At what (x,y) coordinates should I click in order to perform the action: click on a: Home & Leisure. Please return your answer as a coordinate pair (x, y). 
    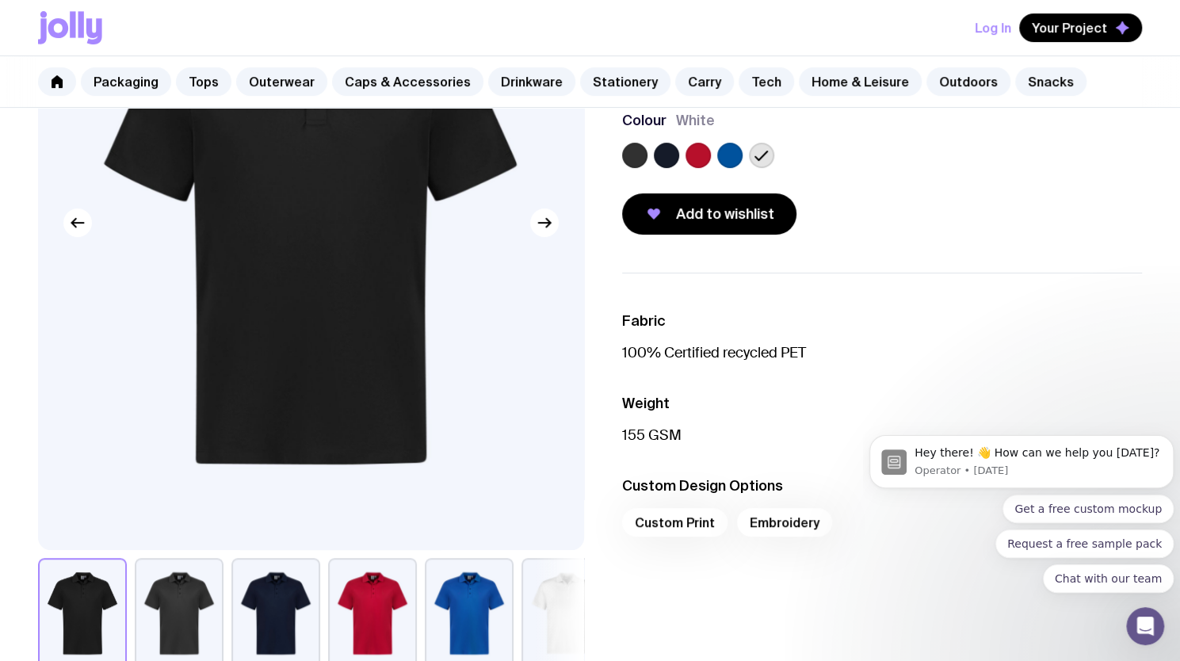
    Looking at the image, I should click on (860, 82).